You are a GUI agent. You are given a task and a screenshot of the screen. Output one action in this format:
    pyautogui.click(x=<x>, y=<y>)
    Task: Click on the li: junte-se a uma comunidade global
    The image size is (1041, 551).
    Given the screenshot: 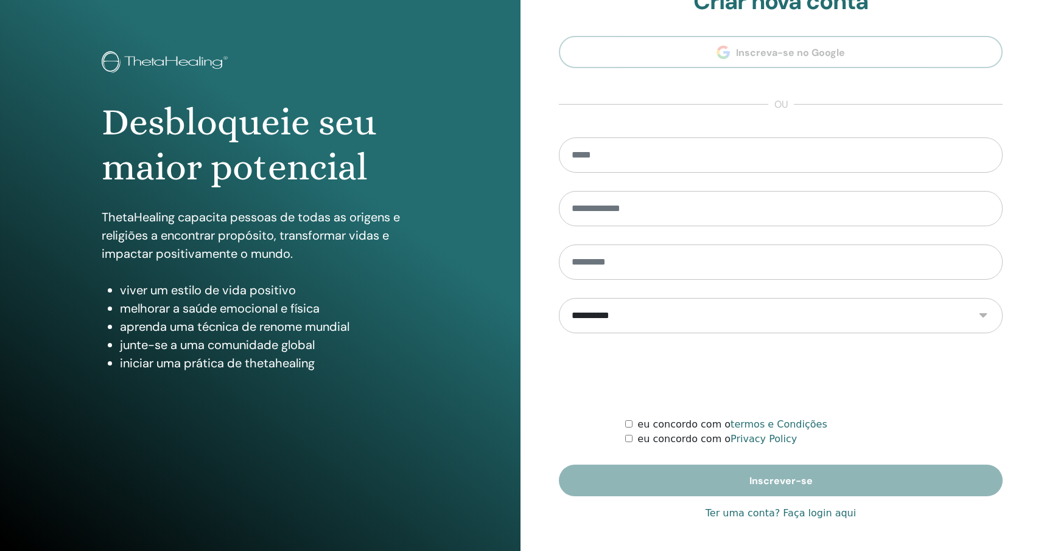 What is the action you would take?
    pyautogui.click(x=269, y=345)
    